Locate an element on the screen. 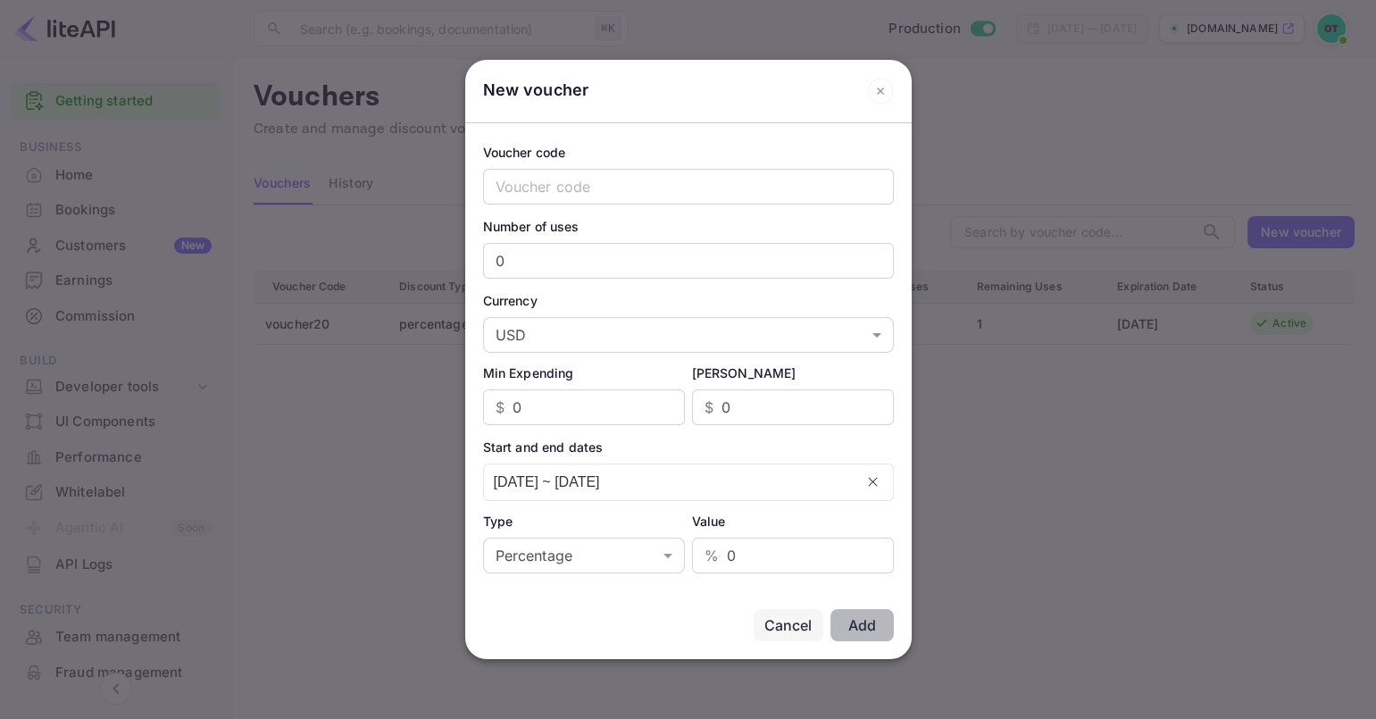 Image resolution: width=1376 pixels, height=719 pixels. input: dd/MM/yyyy ~ dd/MM/yyyy is located at coordinates (669, 482).